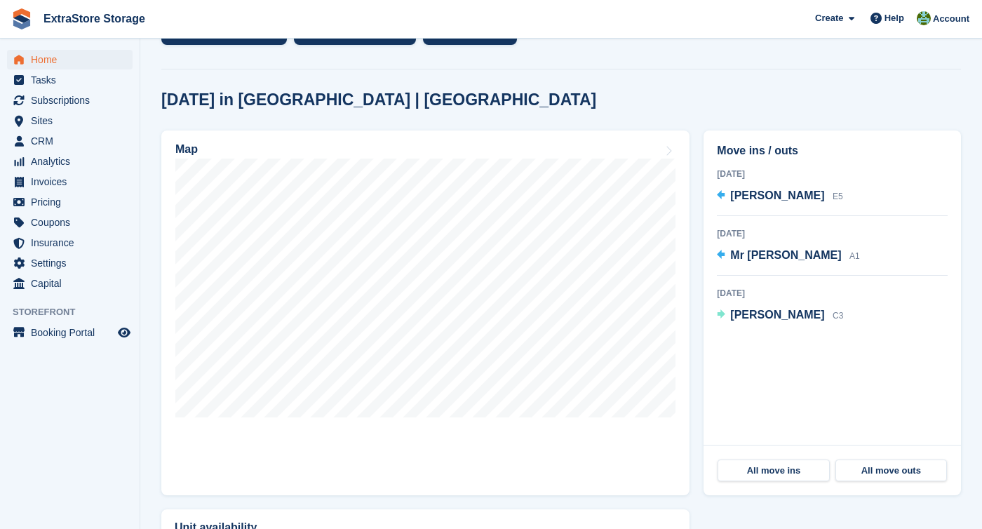 Image resolution: width=982 pixels, height=529 pixels. What do you see at coordinates (73, 283) in the screenshot?
I see `span: Capital` at bounding box center [73, 283].